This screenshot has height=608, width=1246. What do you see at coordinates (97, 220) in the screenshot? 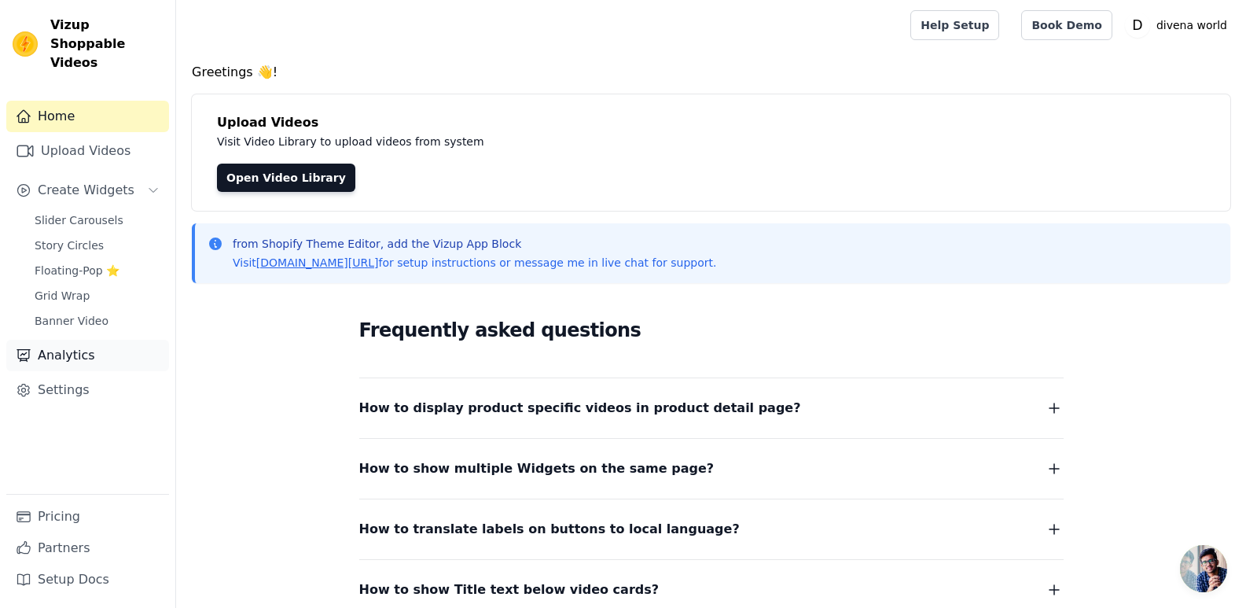
I see `a: Slider Carousels` at bounding box center [97, 220].